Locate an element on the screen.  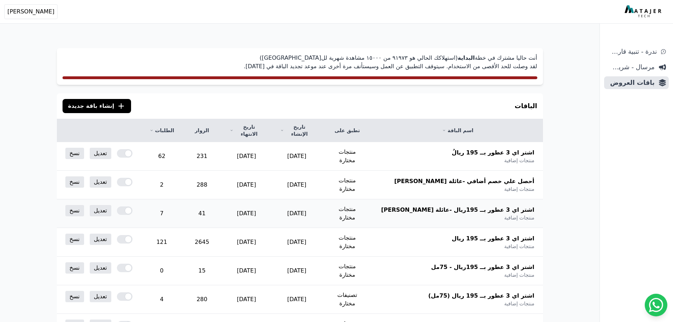
td: تصنيفات مختارة is located at coordinates (347, 299).